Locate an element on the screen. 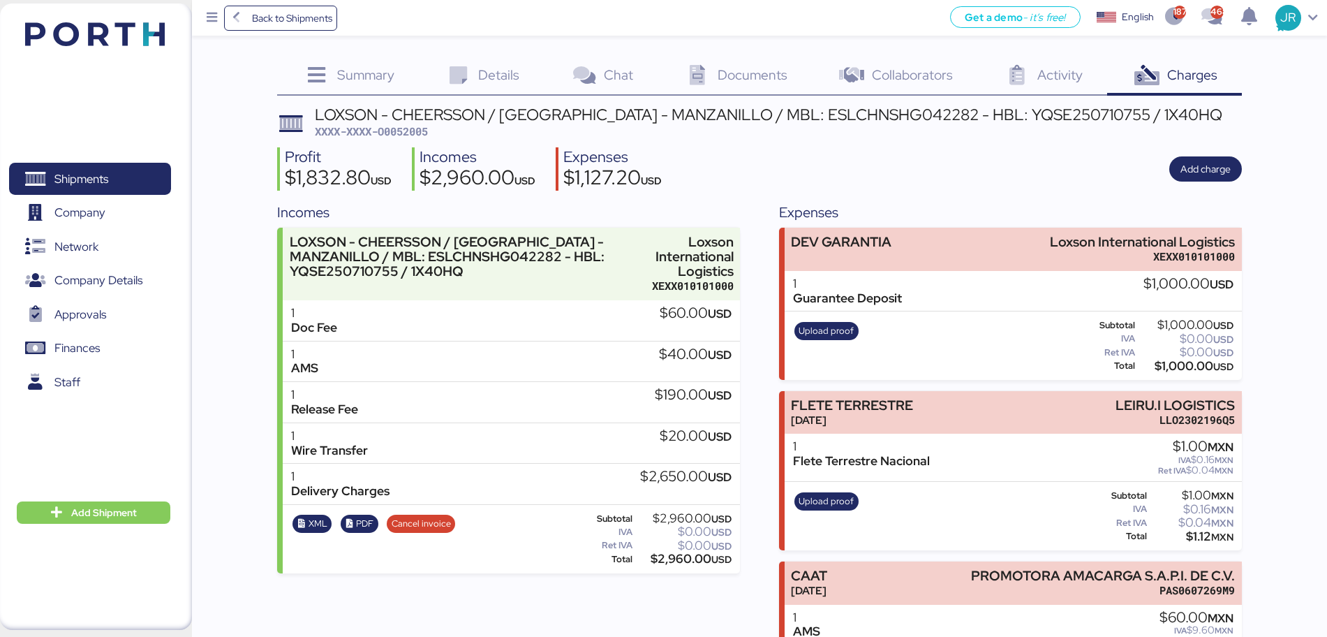  a: Network is located at coordinates (90, 246).